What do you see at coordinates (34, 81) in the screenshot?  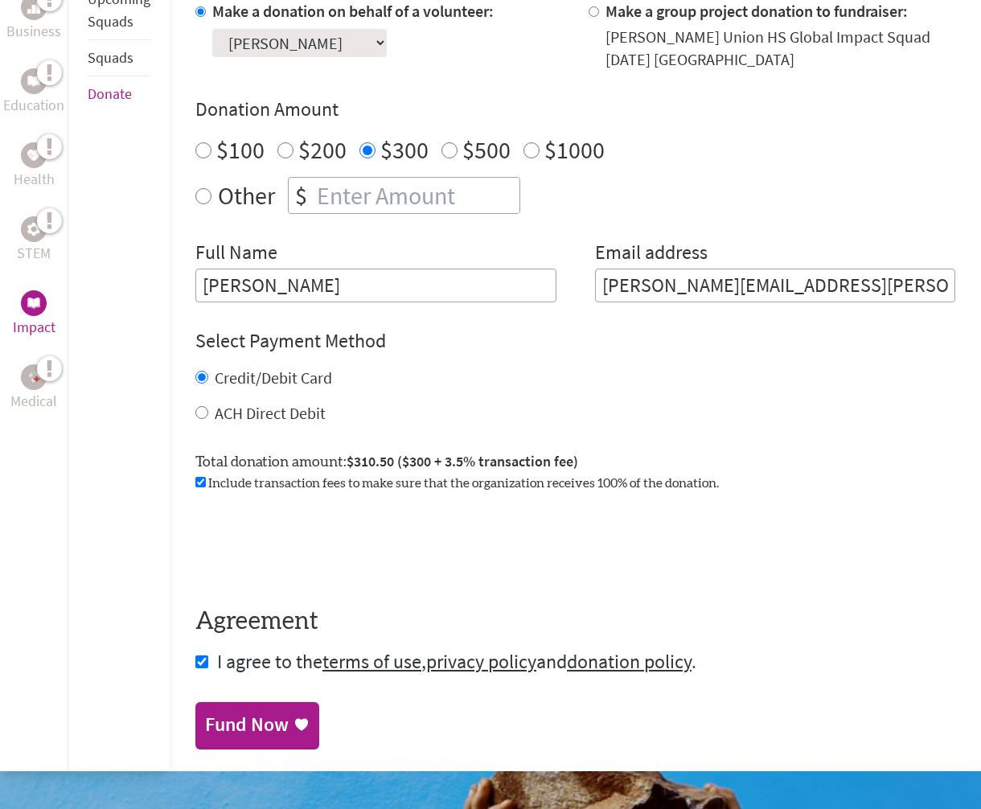 I see `img: Education` at bounding box center [34, 81].